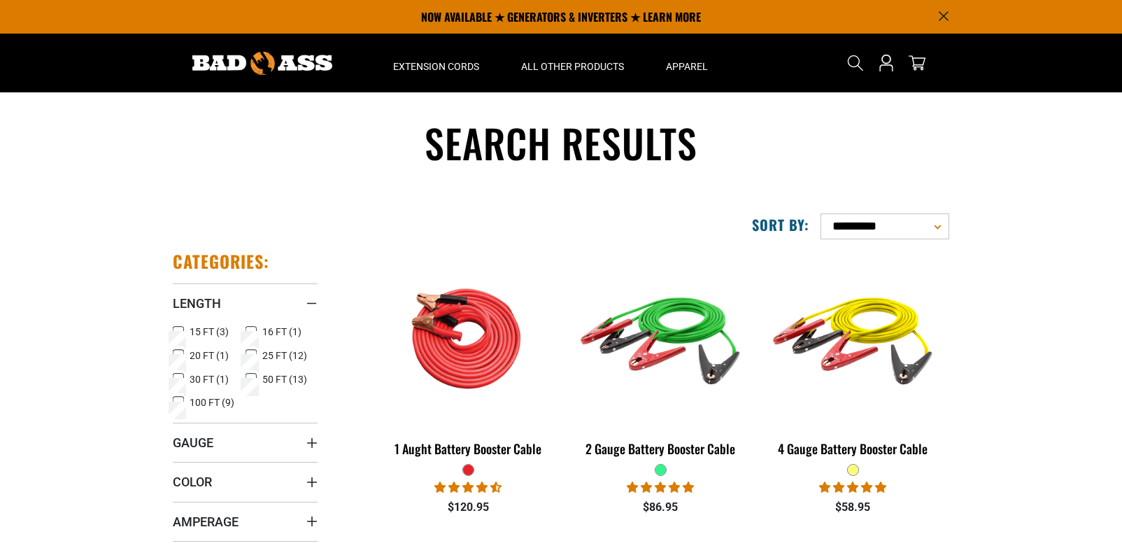 The width and height of the screenshot is (1122, 548). Describe the element at coordinates (469, 338) in the screenshot. I see `img: features` at that location.